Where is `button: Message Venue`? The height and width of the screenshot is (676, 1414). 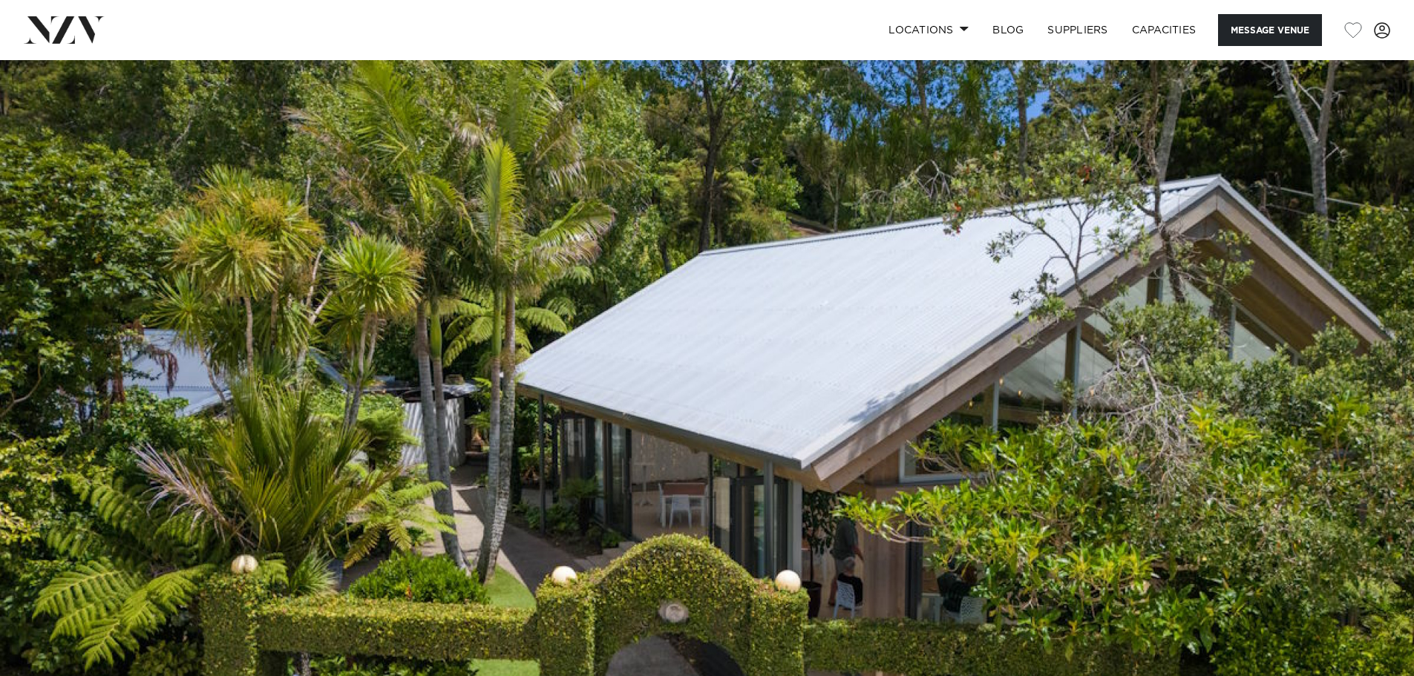
button: Message Venue is located at coordinates (1270, 30).